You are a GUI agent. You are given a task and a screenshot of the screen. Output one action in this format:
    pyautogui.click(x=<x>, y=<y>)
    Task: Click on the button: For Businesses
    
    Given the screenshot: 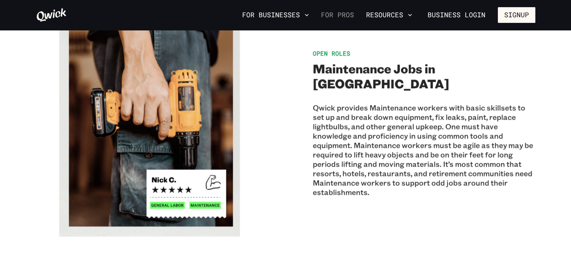 What is the action you would take?
    pyautogui.click(x=275, y=15)
    